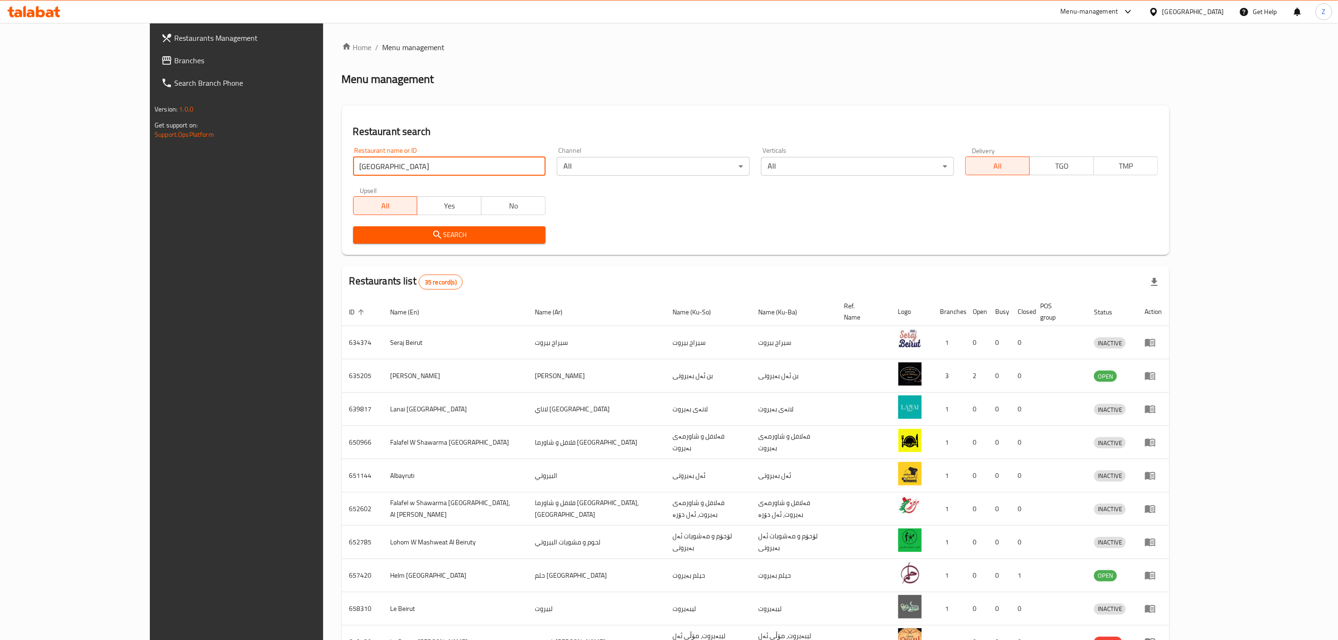 The width and height of the screenshot is (1338, 640). What do you see at coordinates (977, 312) in the screenshot?
I see `th: Open` at bounding box center [977, 312].